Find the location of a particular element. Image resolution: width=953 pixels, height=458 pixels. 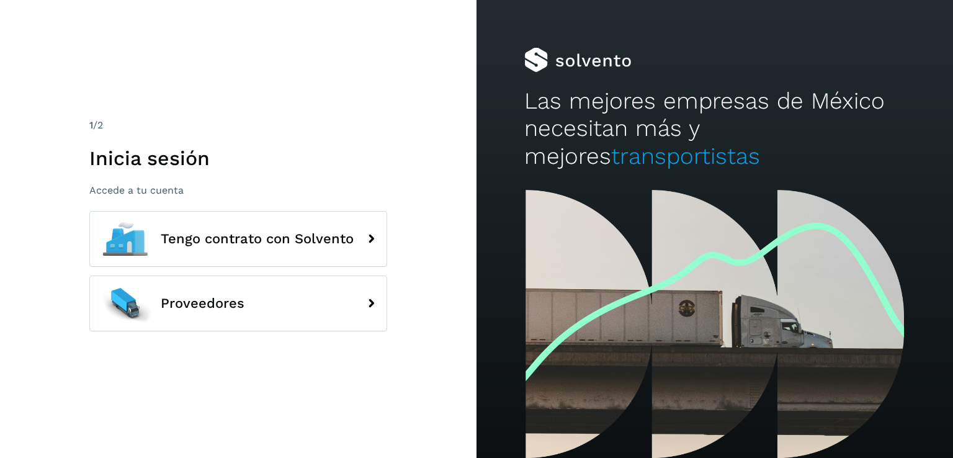

button: Tengo contrato con Solvento is located at coordinates (238, 239).